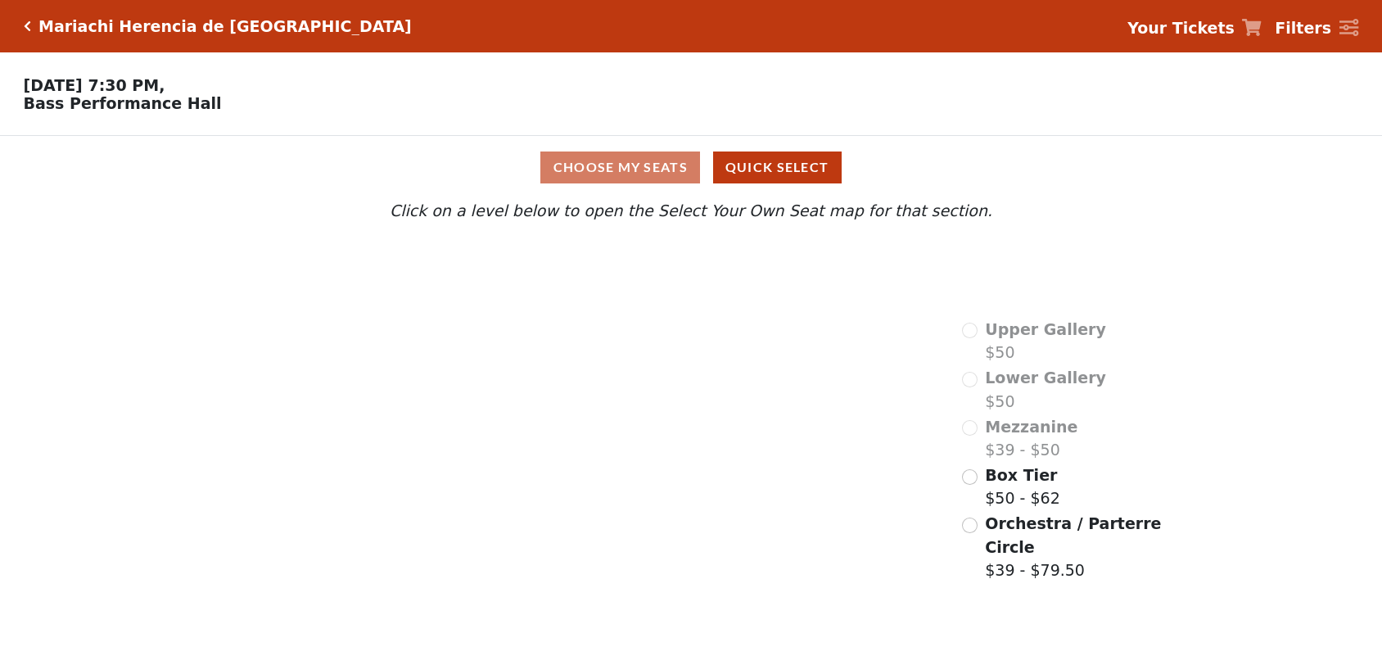 This screenshot has width=1382, height=656. What do you see at coordinates (1072, 534) in the screenshot?
I see `span: Orchestra / Parterre Circle` at bounding box center [1072, 534].